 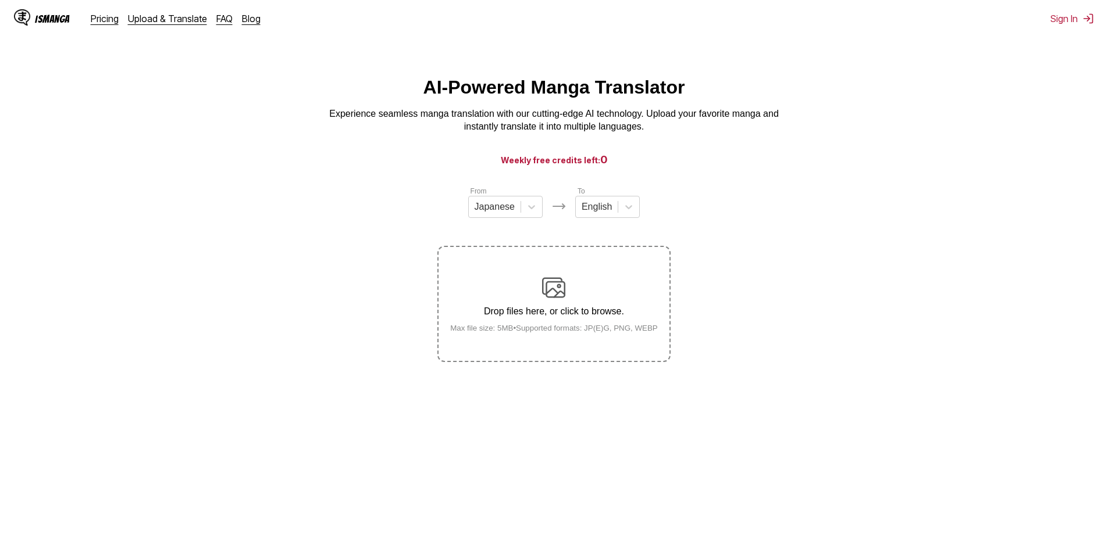 I want to click on p: Experience seamless manga translation with our cutting-edge AI technology. Upload your favorite m..., so click(x=554, y=120).